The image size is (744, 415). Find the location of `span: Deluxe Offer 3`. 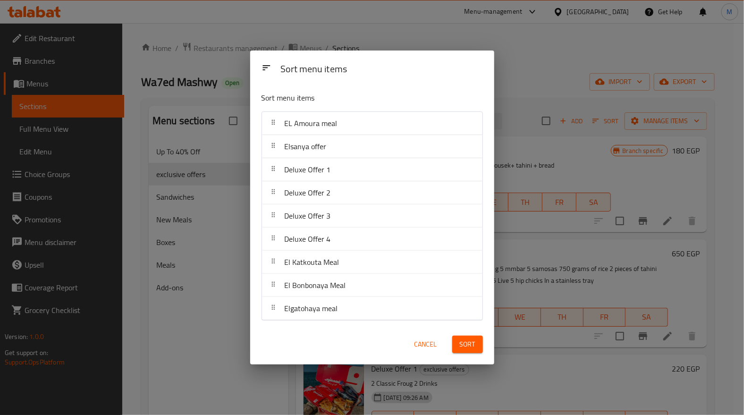

span: Deluxe Offer 3 is located at coordinates (308, 216).